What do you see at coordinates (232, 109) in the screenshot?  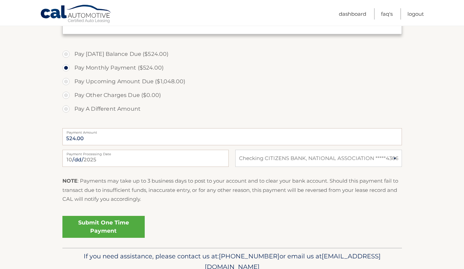 I see `label: Pay A Different Amount` at bounding box center [232, 109].